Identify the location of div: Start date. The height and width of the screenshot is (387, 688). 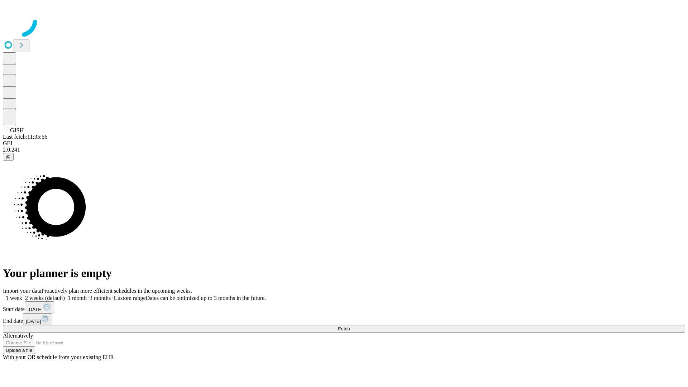
(344, 307).